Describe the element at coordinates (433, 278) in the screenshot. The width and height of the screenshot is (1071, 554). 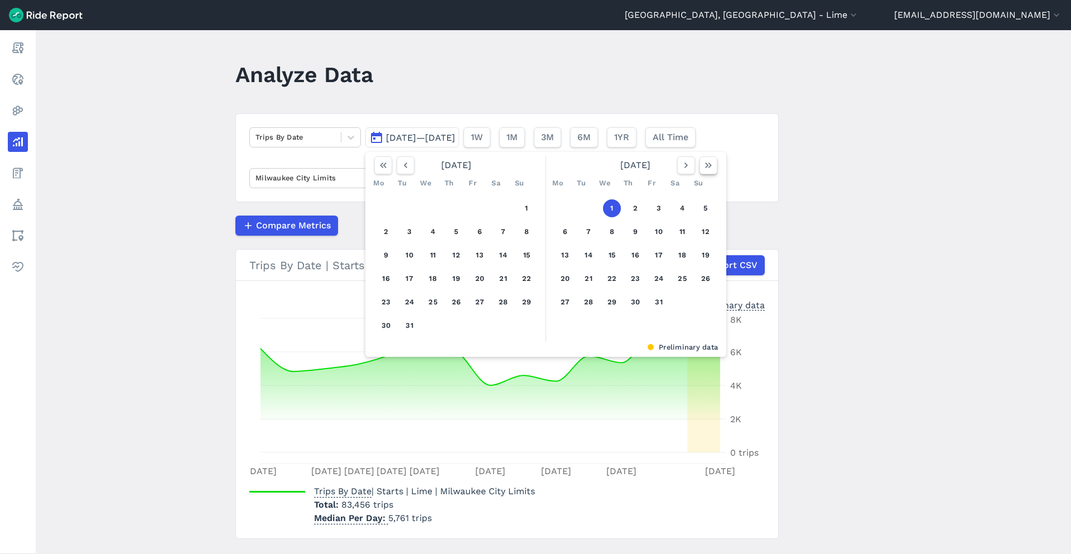
I see `button: 18` at that location.